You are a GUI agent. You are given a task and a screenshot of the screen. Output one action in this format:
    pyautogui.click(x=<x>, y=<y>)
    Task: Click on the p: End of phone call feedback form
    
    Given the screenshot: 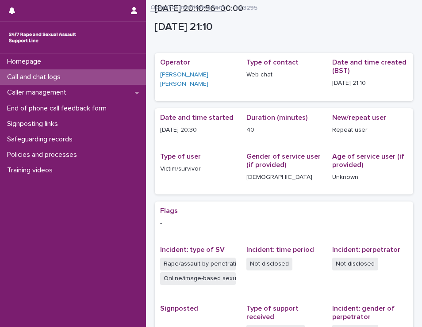 What is the action you would take?
    pyautogui.click(x=58, y=108)
    